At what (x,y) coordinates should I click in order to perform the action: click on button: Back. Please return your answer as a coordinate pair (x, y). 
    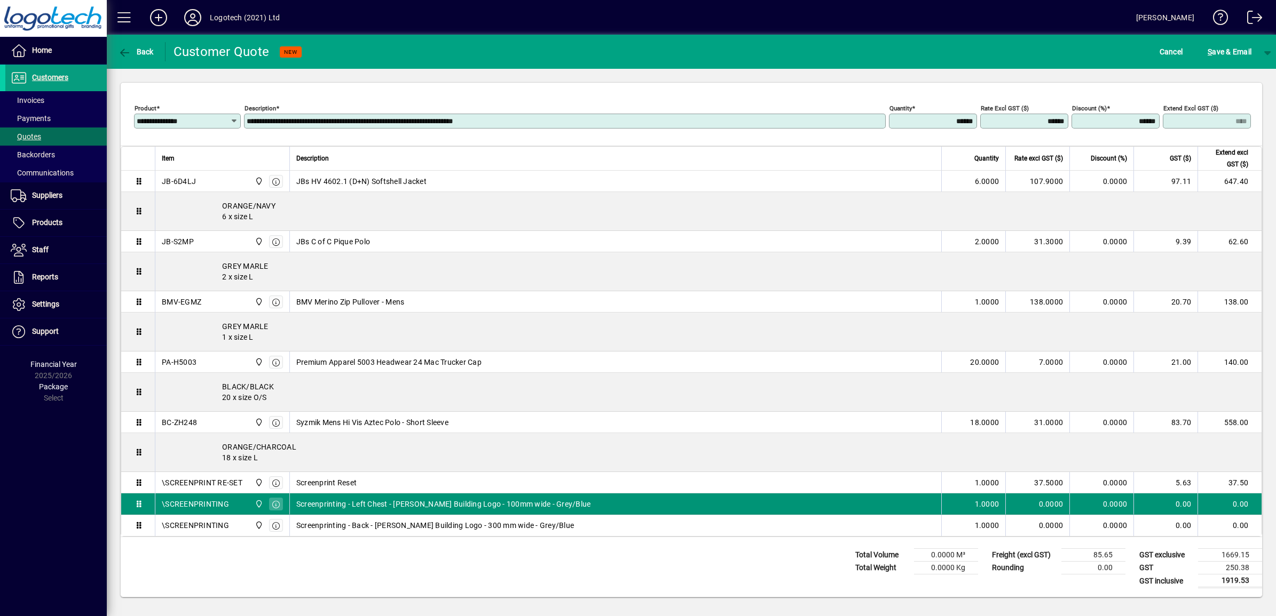
    Looking at the image, I should click on (136, 52).